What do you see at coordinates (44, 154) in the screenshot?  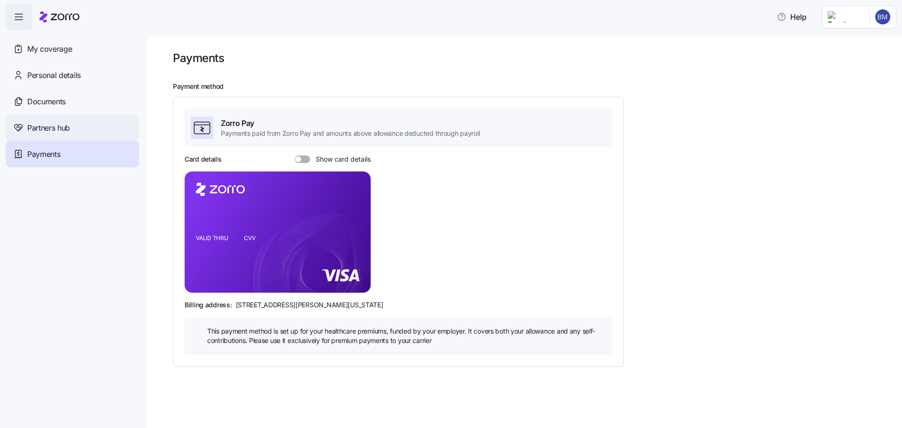 I see `span: Payments` at bounding box center [44, 154].